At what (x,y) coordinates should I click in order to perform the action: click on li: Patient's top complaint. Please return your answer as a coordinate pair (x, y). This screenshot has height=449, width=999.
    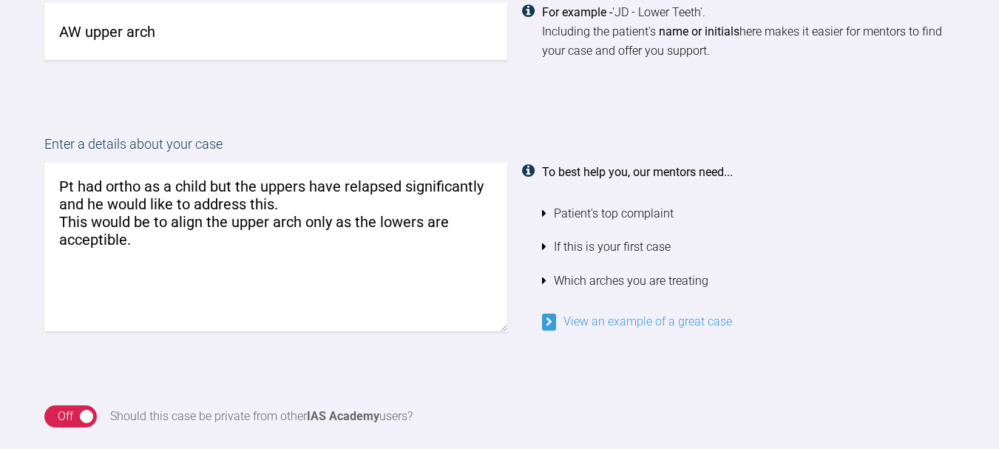
    Looking at the image, I should click on (748, 214).